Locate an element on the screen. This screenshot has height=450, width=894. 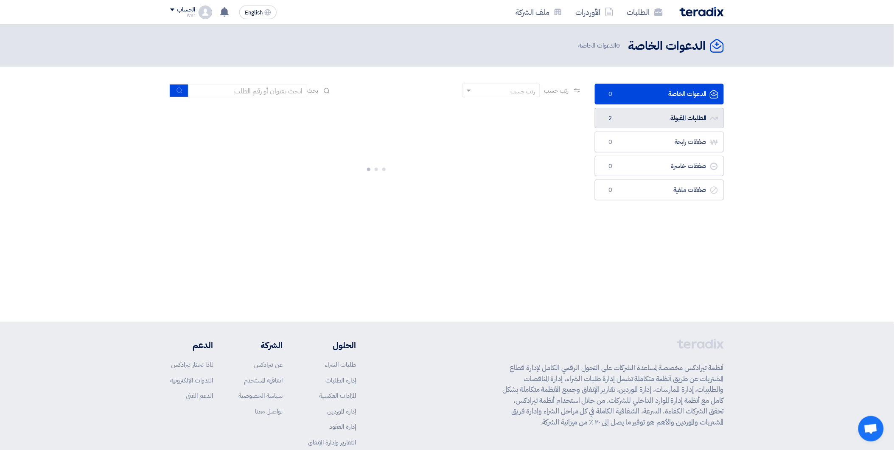
input: ابحث بعنوان أو رقم الطلب is located at coordinates (248, 91).